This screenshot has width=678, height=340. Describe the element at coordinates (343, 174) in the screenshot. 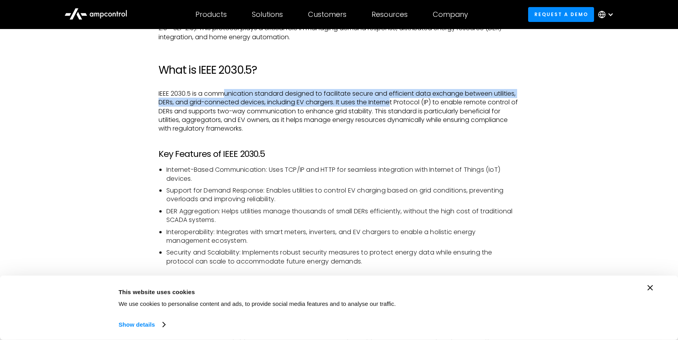

I see `li: Internet-Based Communication: Uses TCP/IP and HTTP for seamless integration with Internet of Thin...` at that location.